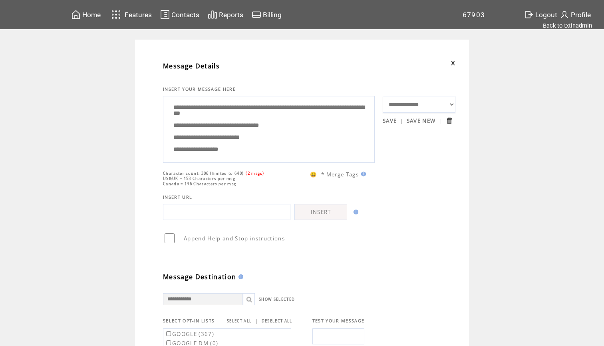 This screenshot has width=604, height=346. I want to click on a: INSERT, so click(321, 212).